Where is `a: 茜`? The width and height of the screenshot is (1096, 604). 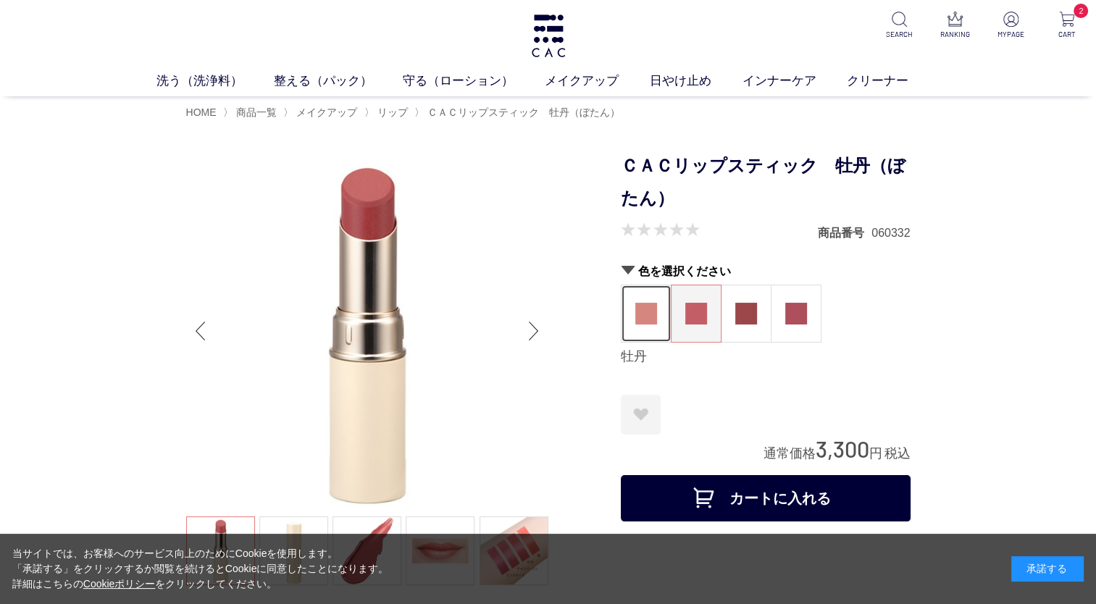 a: 茜 is located at coordinates (646, 314).